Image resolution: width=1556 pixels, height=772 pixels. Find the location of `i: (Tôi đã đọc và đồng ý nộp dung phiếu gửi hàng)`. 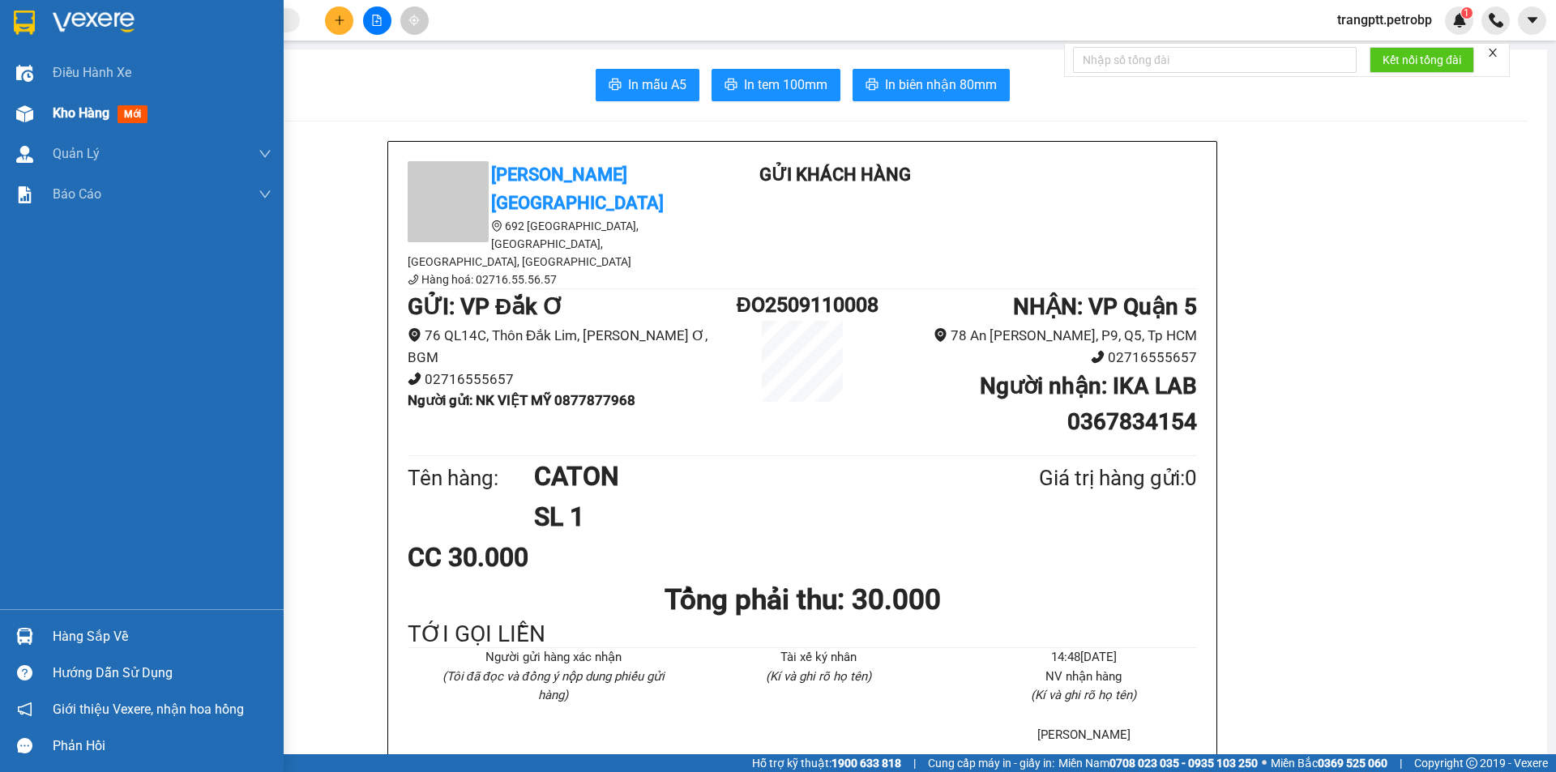

i: (Tôi đã đọc và đồng ý nộp dung phiếu gửi hàng) is located at coordinates (554, 686).